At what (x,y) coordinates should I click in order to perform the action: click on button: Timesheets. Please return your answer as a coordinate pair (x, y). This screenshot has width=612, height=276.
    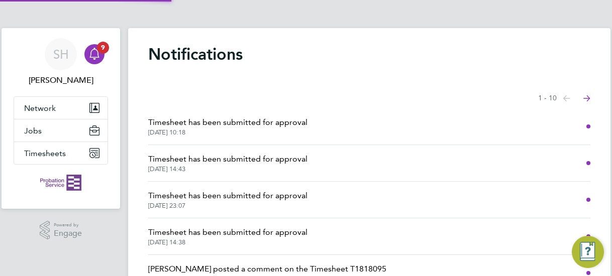
    Looking at the image, I should click on (61, 153).